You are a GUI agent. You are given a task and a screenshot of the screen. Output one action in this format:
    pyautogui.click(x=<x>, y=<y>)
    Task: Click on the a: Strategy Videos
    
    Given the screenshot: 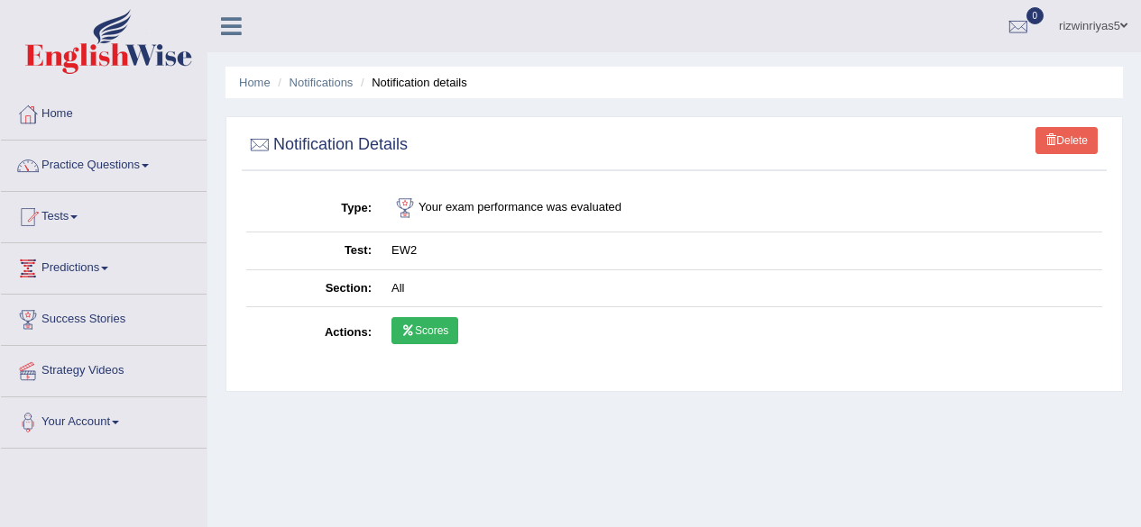 What is the action you would take?
    pyautogui.click(x=104, y=369)
    